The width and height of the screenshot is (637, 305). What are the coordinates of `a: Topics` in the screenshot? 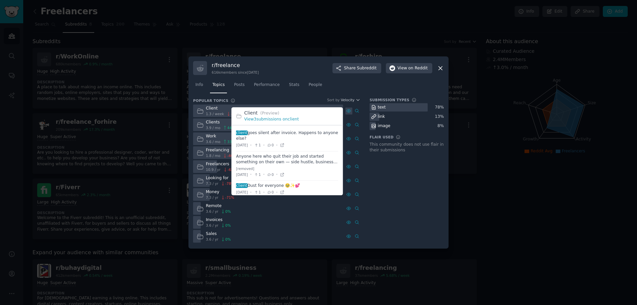 It's located at (218, 86).